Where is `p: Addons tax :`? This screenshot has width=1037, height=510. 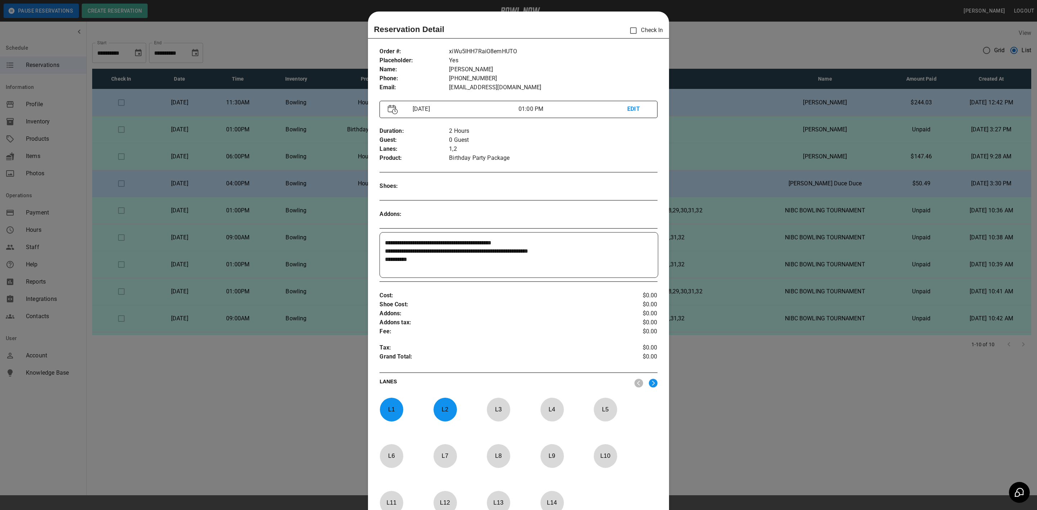
p: Addons tax : is located at coordinates (495, 323).